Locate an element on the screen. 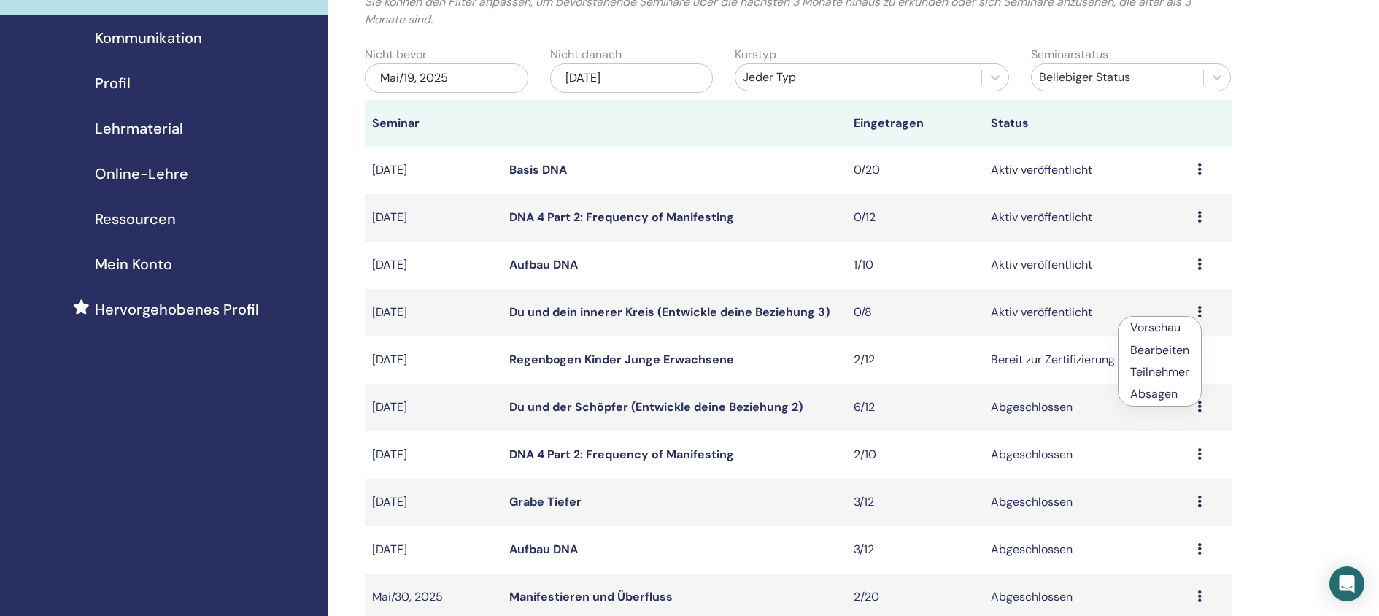 This screenshot has width=1379, height=616. a: Du und dein innerer Kreis (Entwickle deine Beziehung 3) is located at coordinates (669, 312).